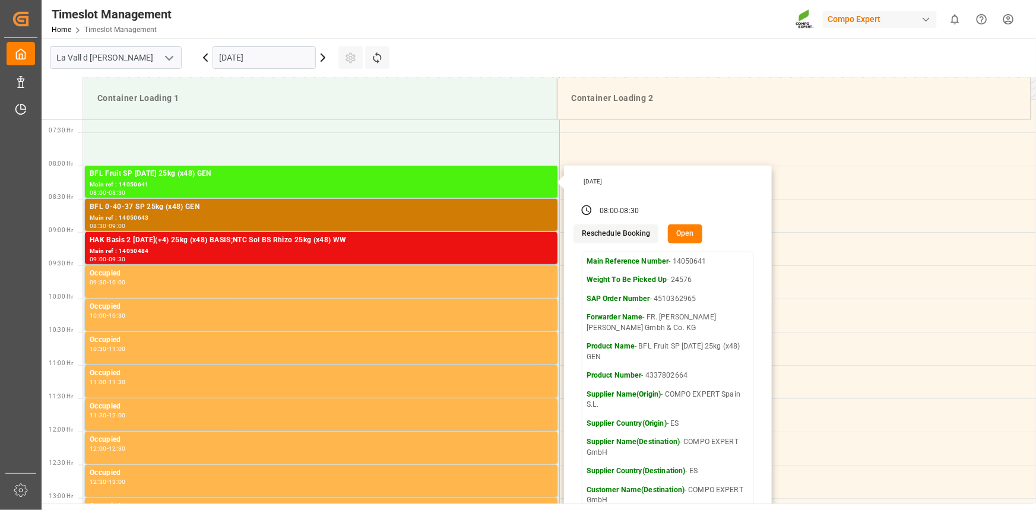 This screenshot has width=1036, height=510. What do you see at coordinates (61, 363) in the screenshot?
I see `span: 11:00 Hr` at bounding box center [61, 363].